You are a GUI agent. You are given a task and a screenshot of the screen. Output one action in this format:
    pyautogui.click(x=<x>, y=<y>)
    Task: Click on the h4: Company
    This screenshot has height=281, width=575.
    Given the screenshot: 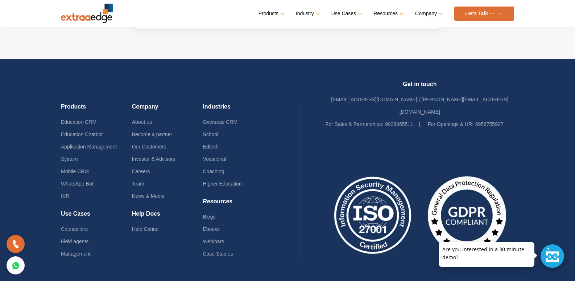 What is the action you would take?
    pyautogui.click(x=168, y=109)
    